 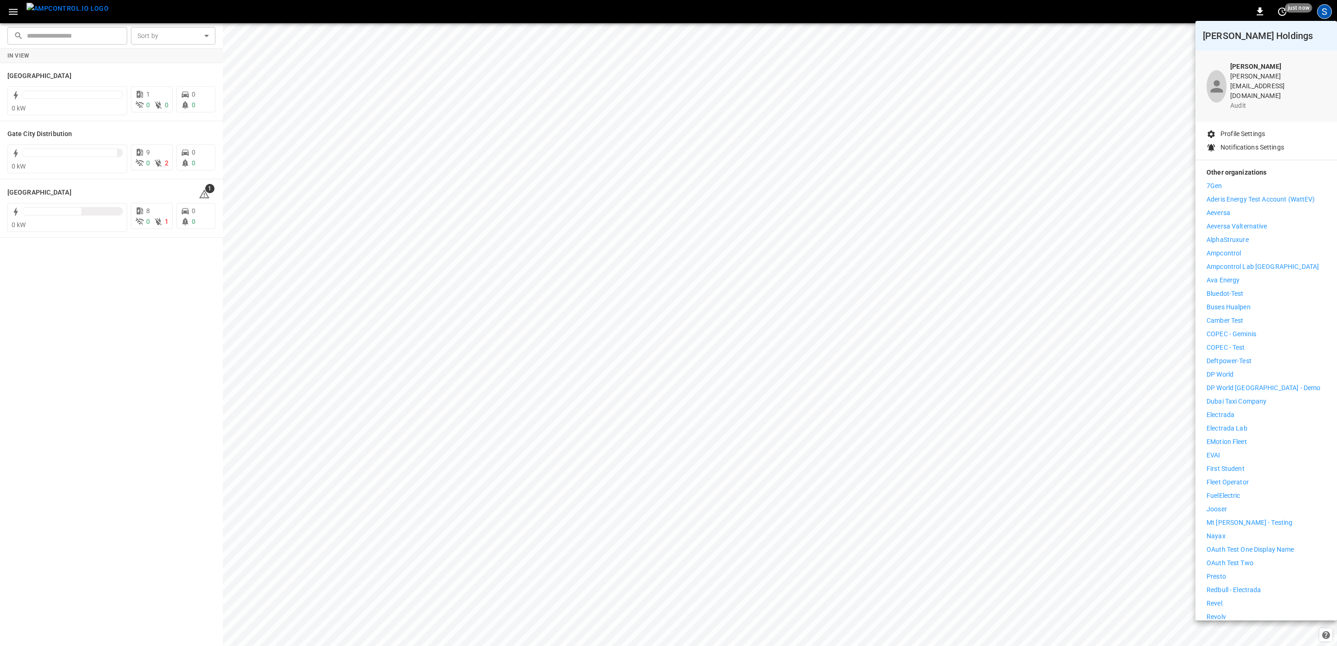 What do you see at coordinates (1216, 616) in the screenshot?
I see `p: Revolv` at bounding box center [1216, 616].